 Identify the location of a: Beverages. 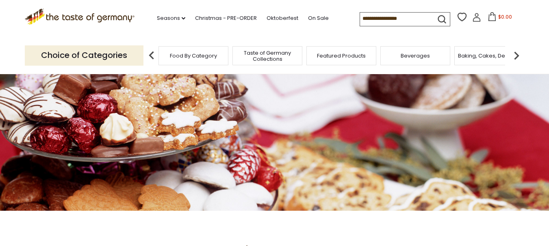
(415, 56).